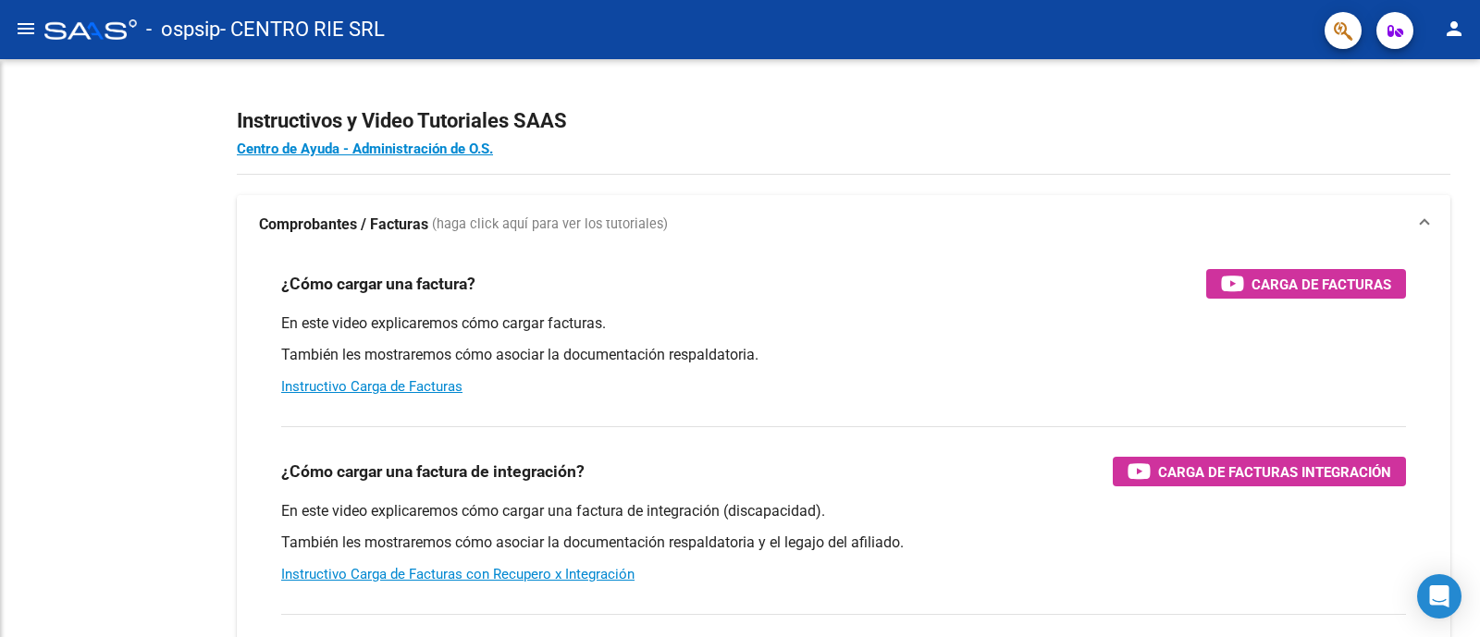  Describe the element at coordinates (365, 149) in the screenshot. I see `a: Centro de Ayuda - Administración de O.S.` at that location.